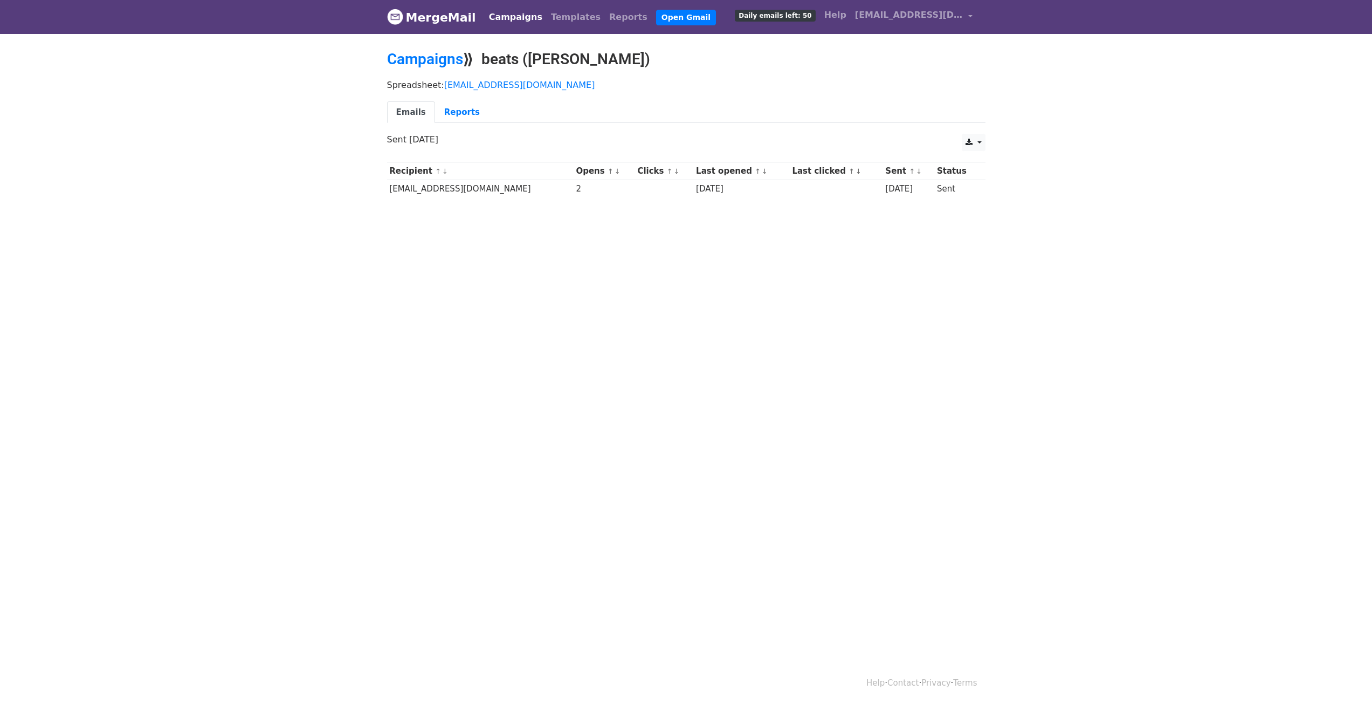 The height and width of the screenshot is (704, 1372). Describe the element at coordinates (775, 16) in the screenshot. I see `span: Daily emails left: 50` at that location.